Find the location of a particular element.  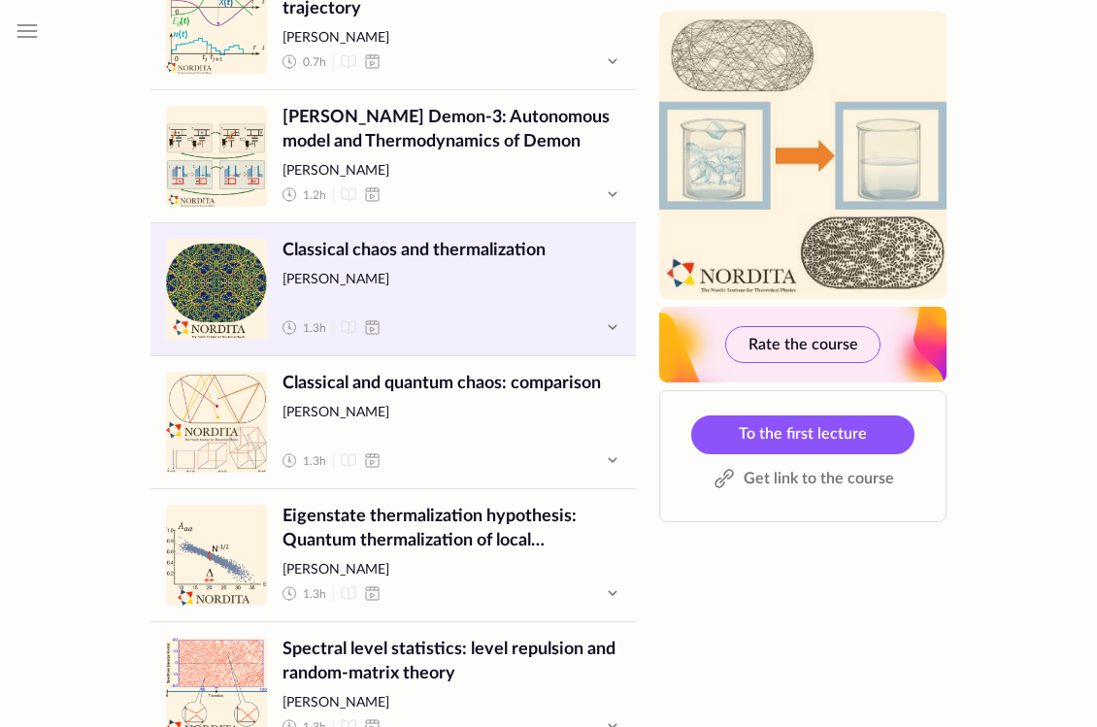

span: Spectral level statistics: level repulsion and random-matrix theory is located at coordinates (451, 662).